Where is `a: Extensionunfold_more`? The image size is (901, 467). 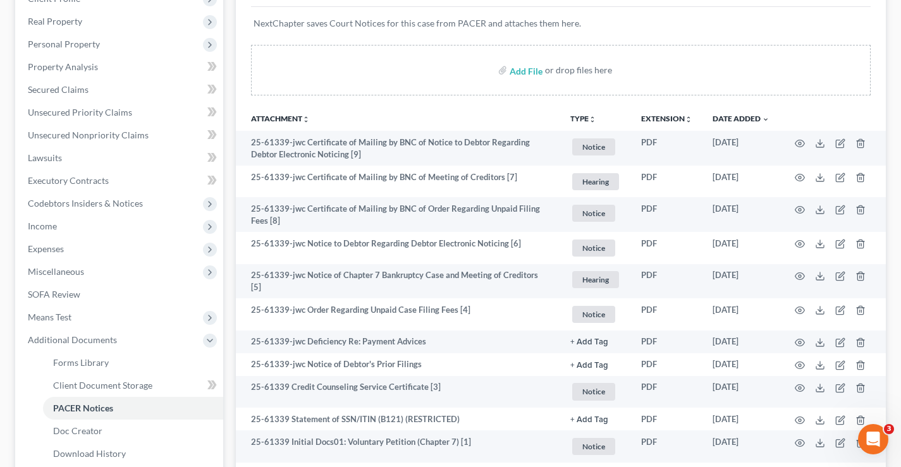 a: Extensionunfold_more is located at coordinates (667, 118).